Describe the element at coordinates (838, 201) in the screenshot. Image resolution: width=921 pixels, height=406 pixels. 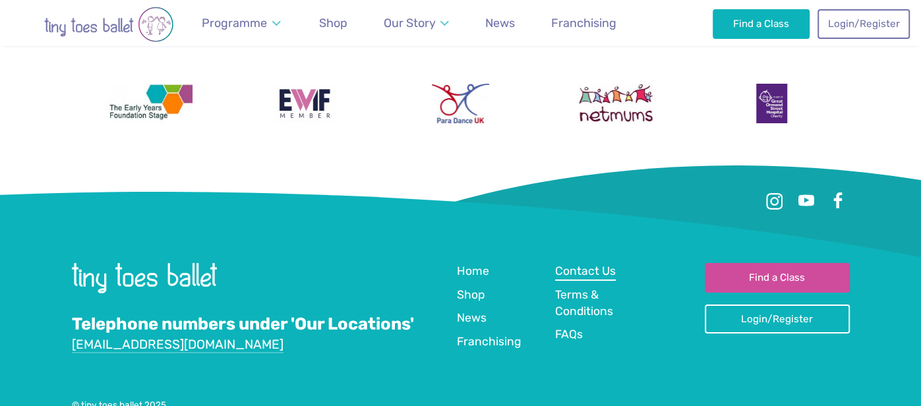
I see `a: Facebook` at that location.